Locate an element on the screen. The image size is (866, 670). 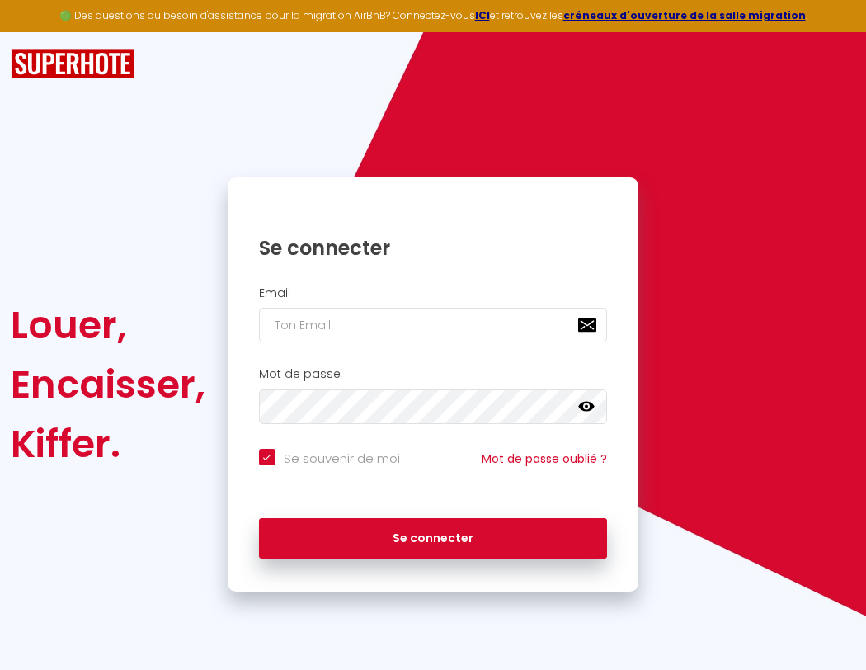
h2: Email is located at coordinates (433, 293).